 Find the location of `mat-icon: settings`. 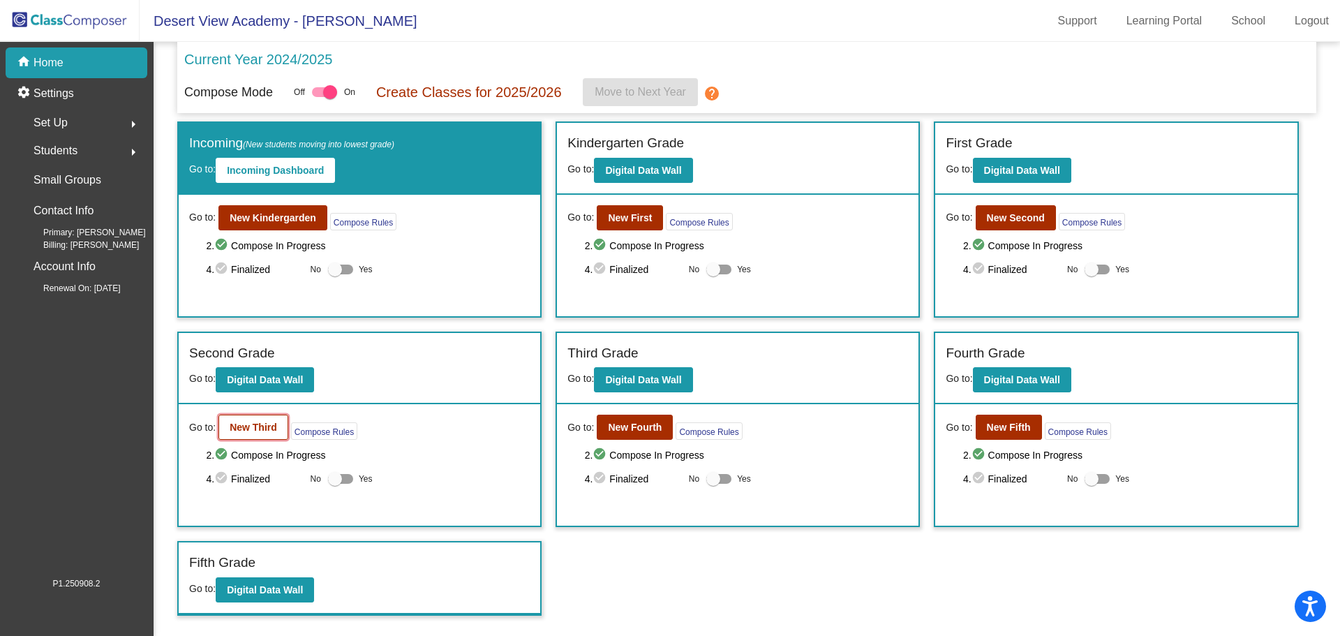

mat-icon: settings is located at coordinates (25, 94).